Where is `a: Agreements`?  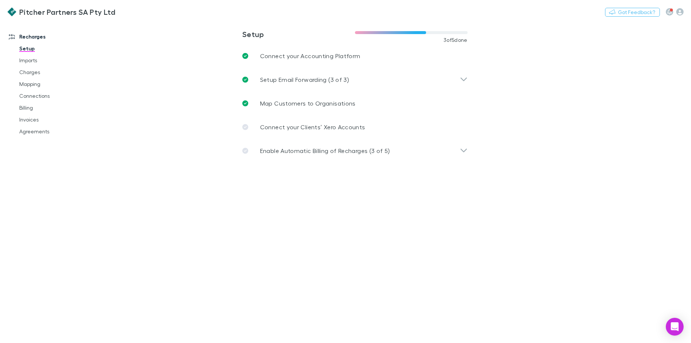 a: Agreements is located at coordinates (56, 132).